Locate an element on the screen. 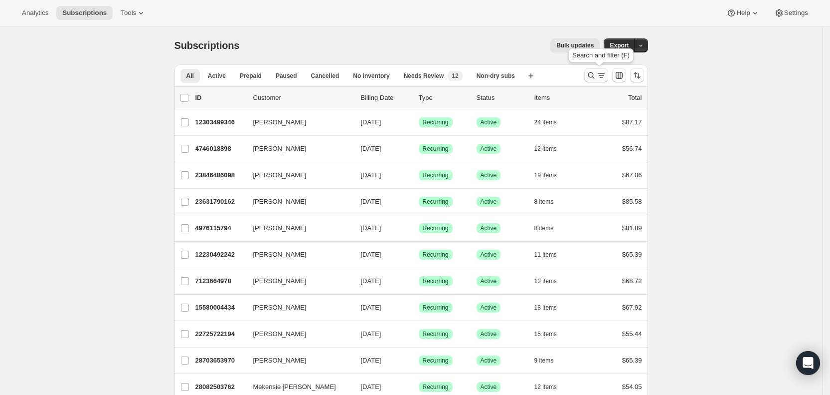 The width and height of the screenshot is (830, 395). button: Subscriptions is located at coordinates (84, 13).